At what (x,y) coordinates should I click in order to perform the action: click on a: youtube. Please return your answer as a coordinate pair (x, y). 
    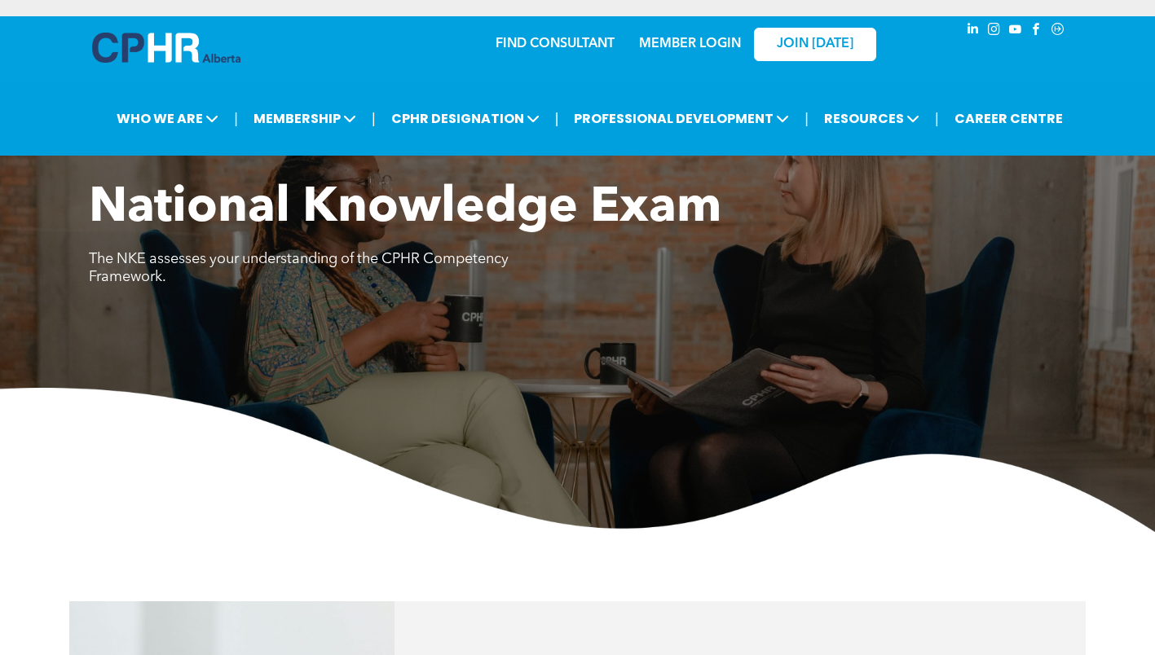
    Looking at the image, I should click on (1016, 31).